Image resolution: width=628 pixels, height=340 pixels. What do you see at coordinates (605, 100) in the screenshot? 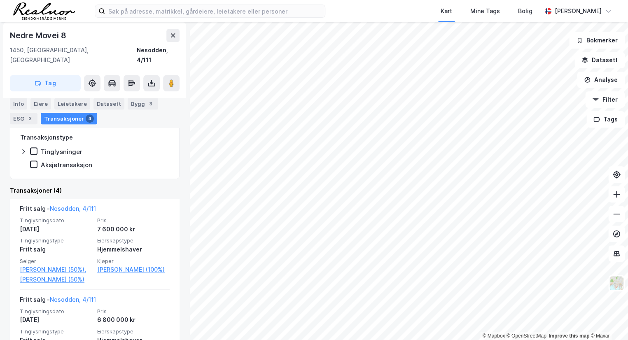
I see `button: Filter` at bounding box center [605, 100].